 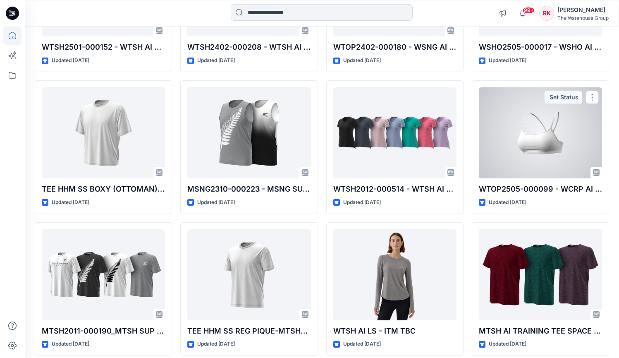 I want to click on p: WTSH2402-000208 - WTSH AI CREW NECK COOLDRY TEE REC SS26, so click(x=249, y=47).